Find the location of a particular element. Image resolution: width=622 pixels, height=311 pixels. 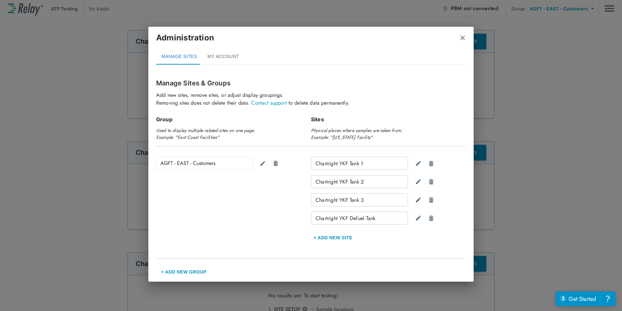

button: MANAGE SITES is located at coordinates (179, 57).